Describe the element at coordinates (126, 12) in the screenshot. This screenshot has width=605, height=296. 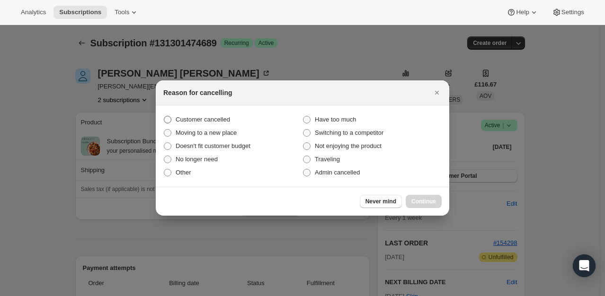
I see `button: Tools` at that location.